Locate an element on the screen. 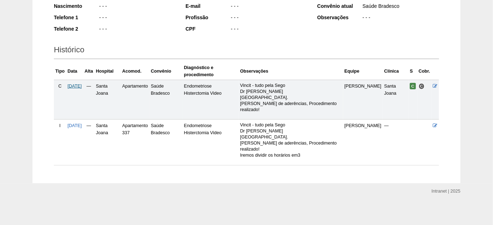  div: I is located at coordinates (60, 126).